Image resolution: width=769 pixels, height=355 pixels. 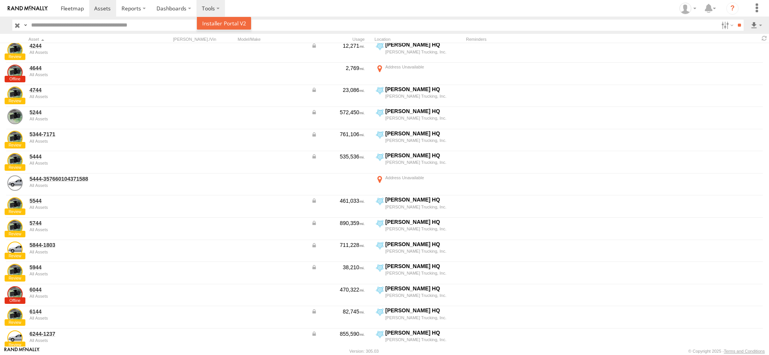 What do you see at coordinates (744, 351) in the screenshot?
I see `a: Terms and Conditions` at bounding box center [744, 351].